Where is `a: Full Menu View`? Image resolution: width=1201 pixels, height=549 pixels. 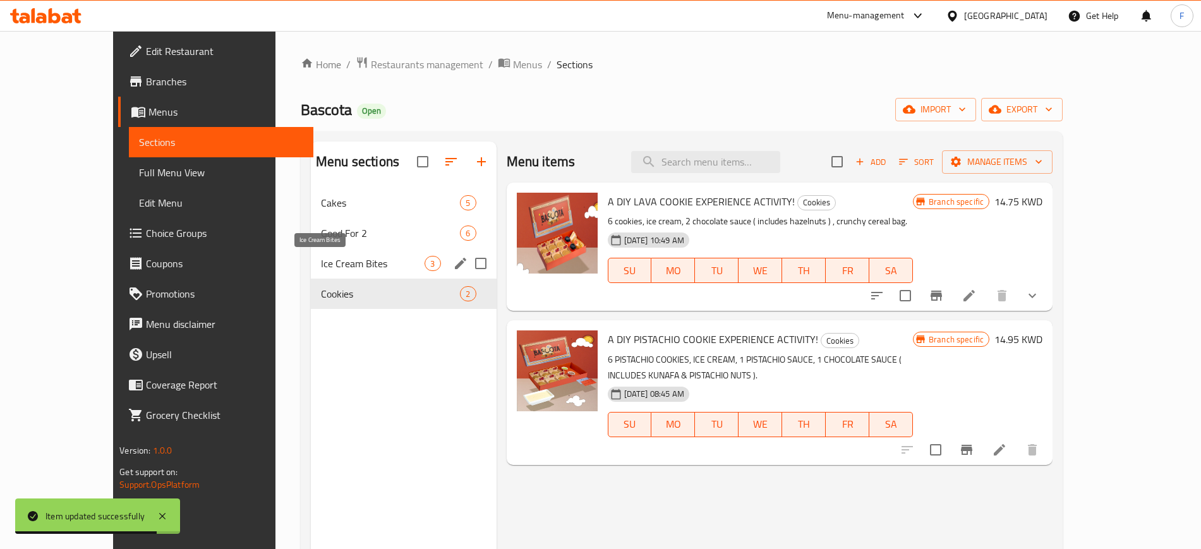
a: Full Menu View is located at coordinates (221, 172).